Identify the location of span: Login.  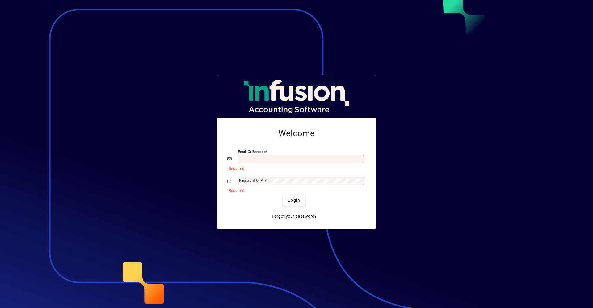
(294, 200).